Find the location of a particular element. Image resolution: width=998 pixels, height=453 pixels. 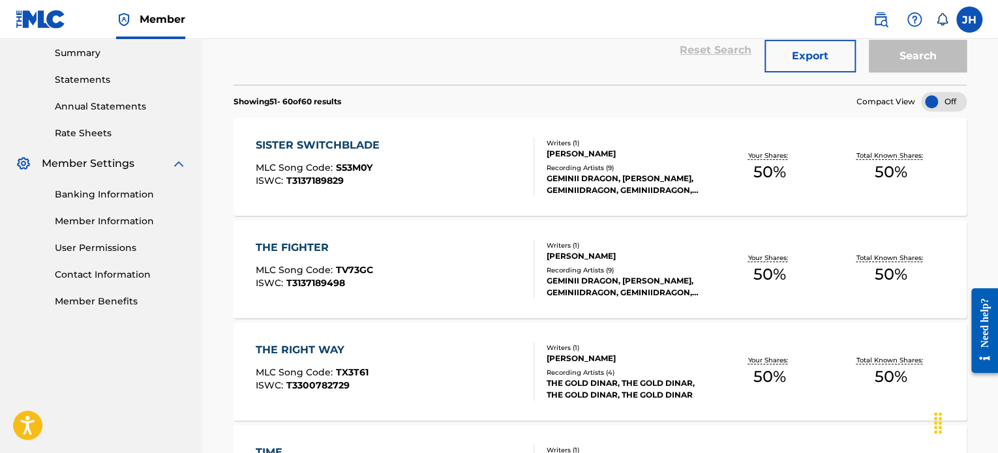

a: Member Information is located at coordinates (121, 221).